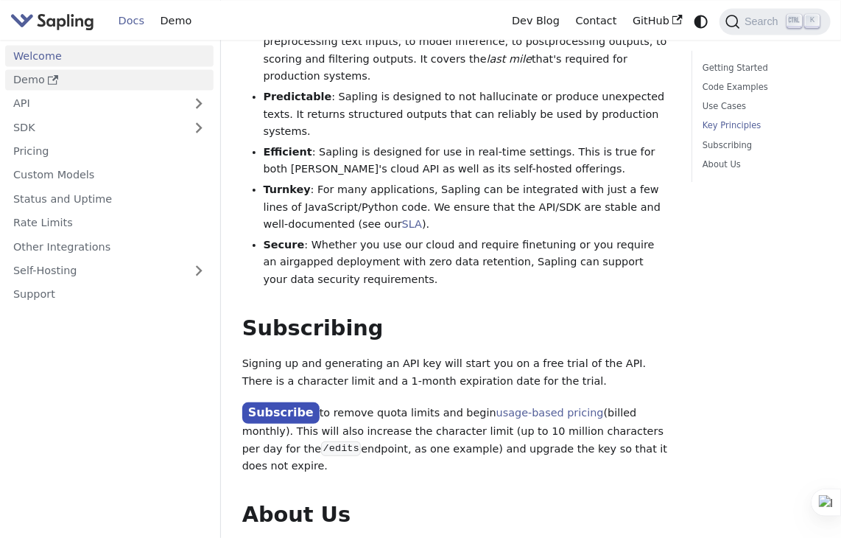 The width and height of the screenshot is (841, 538). I want to click on a: SLA, so click(412, 224).